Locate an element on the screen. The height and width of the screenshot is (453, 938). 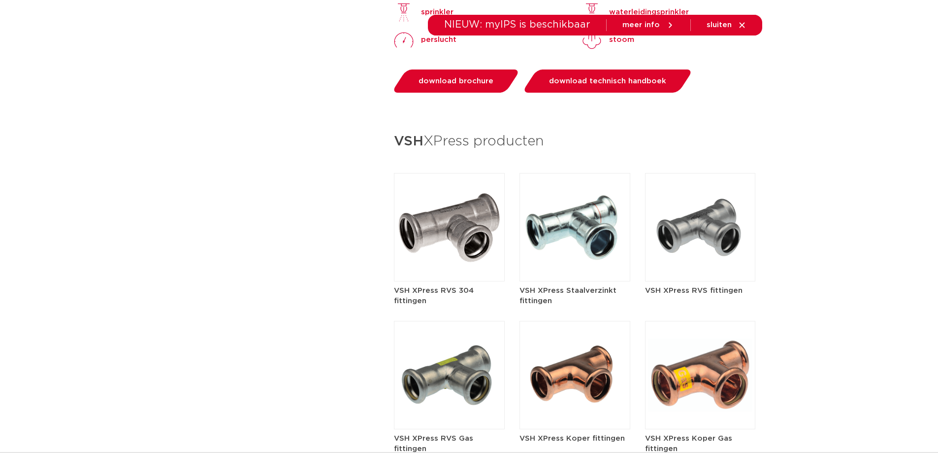
a: services is located at coordinates (595, 55).